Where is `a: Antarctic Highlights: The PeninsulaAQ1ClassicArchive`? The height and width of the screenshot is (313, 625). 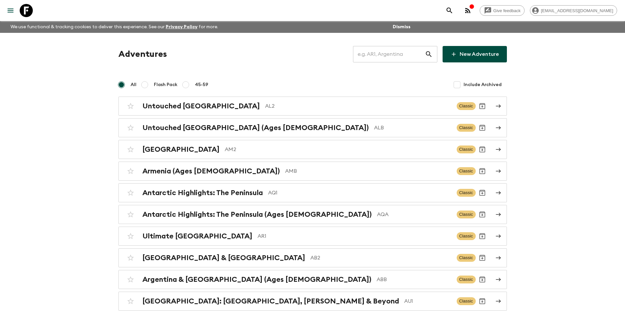
a: Antarctic Highlights: The PeninsulaAQ1ClassicArchive is located at coordinates (313, 193).